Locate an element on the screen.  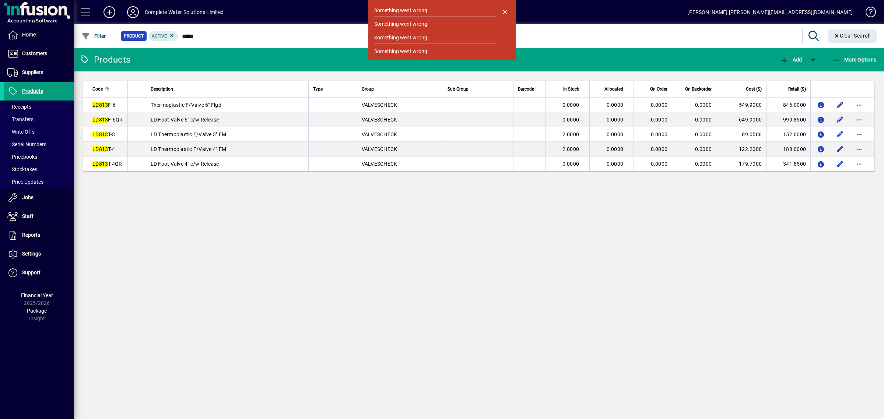
span: Thermoplastic F/Valve 6" Flgd is located at coordinates (186, 105).